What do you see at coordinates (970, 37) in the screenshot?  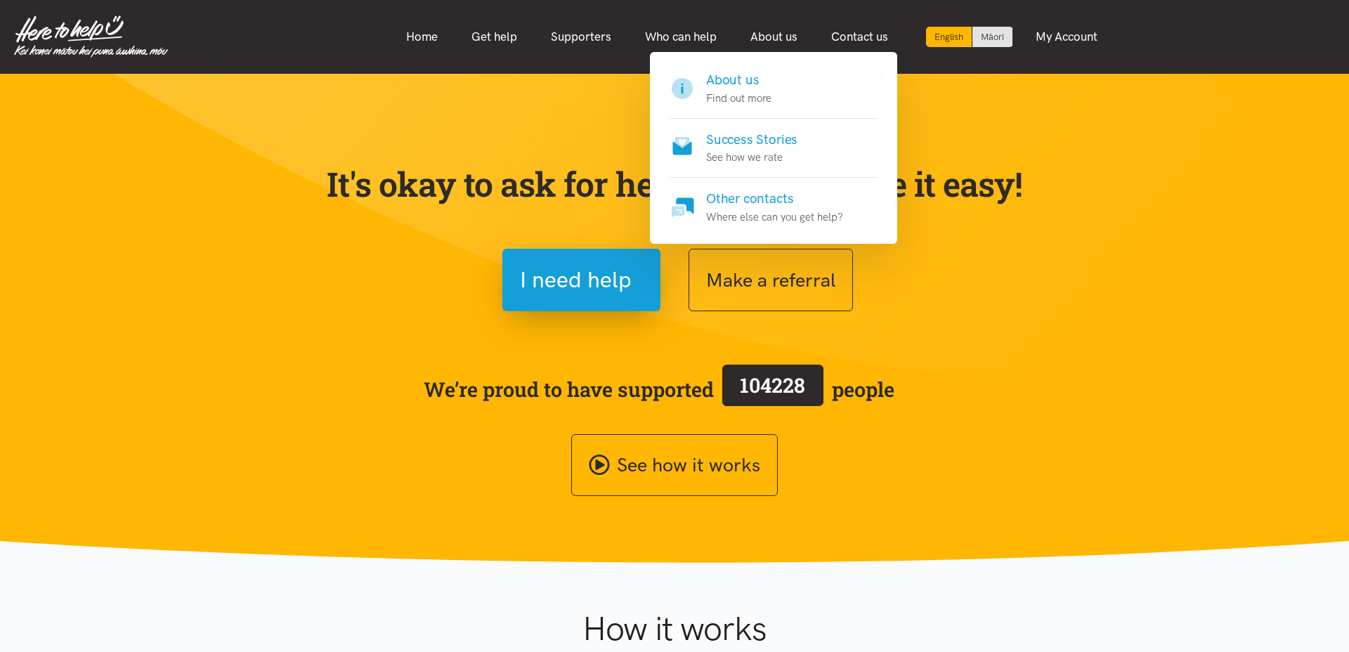 I see `div: Language toggle` at bounding box center [970, 37].